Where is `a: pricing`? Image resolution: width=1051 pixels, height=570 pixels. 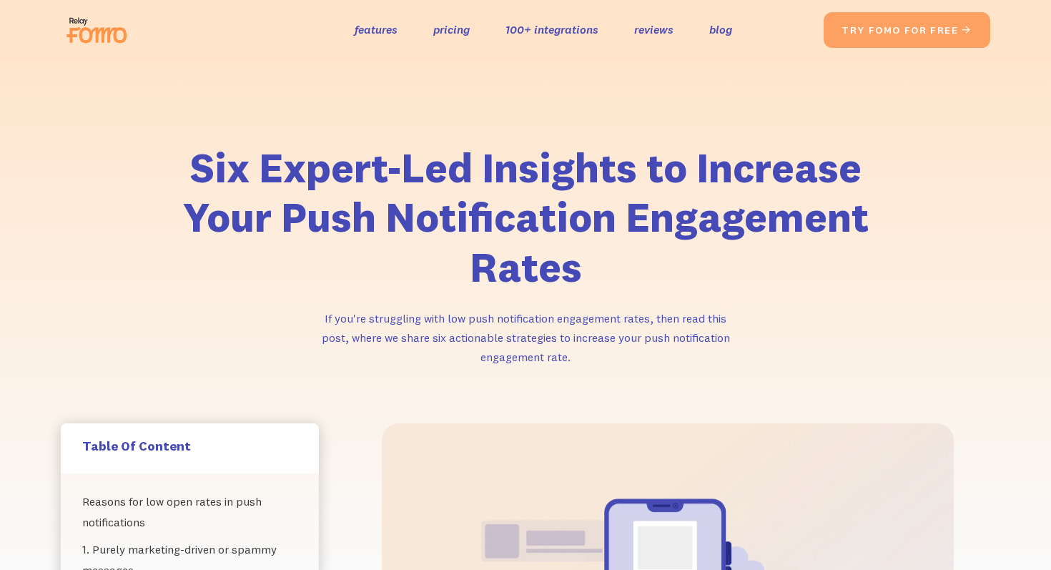 a: pricing is located at coordinates (451, 29).